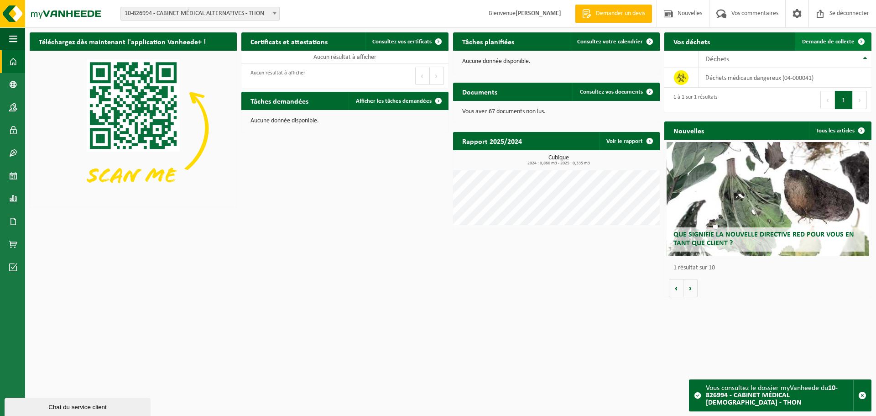 The width and height of the screenshot is (876, 416). What do you see at coordinates (492, 142) in the screenshot?
I see `font: Rapport 2025/2024` at bounding box center [492, 142].